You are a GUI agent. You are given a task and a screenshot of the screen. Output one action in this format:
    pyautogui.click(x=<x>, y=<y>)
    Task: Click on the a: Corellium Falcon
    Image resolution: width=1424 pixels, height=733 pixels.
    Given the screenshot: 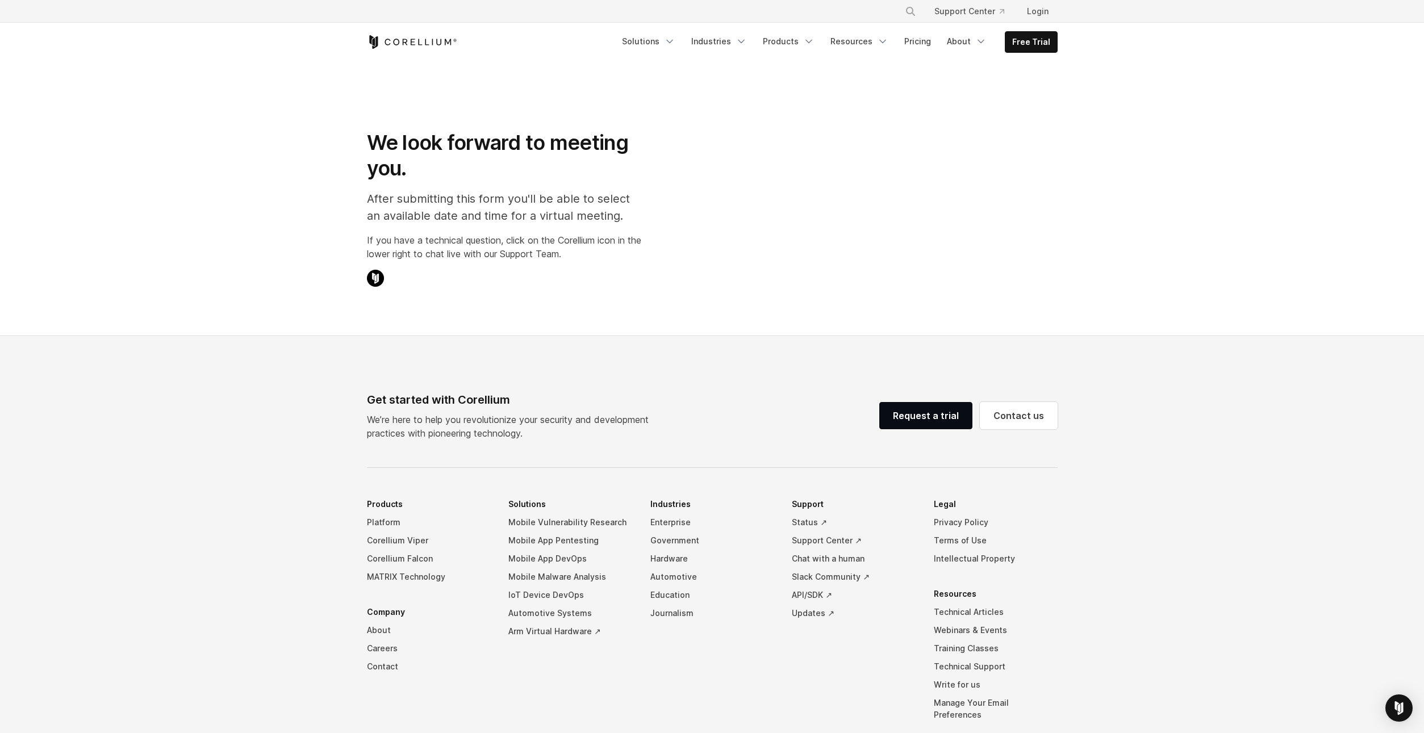 What is the action you would take?
    pyautogui.click(x=429, y=559)
    